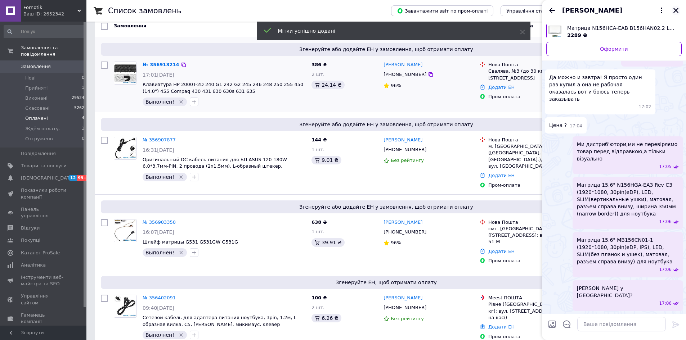  Describe the element at coordinates (43, 129) in the screenshot. I see `span: Ждём оплату.` at that location.